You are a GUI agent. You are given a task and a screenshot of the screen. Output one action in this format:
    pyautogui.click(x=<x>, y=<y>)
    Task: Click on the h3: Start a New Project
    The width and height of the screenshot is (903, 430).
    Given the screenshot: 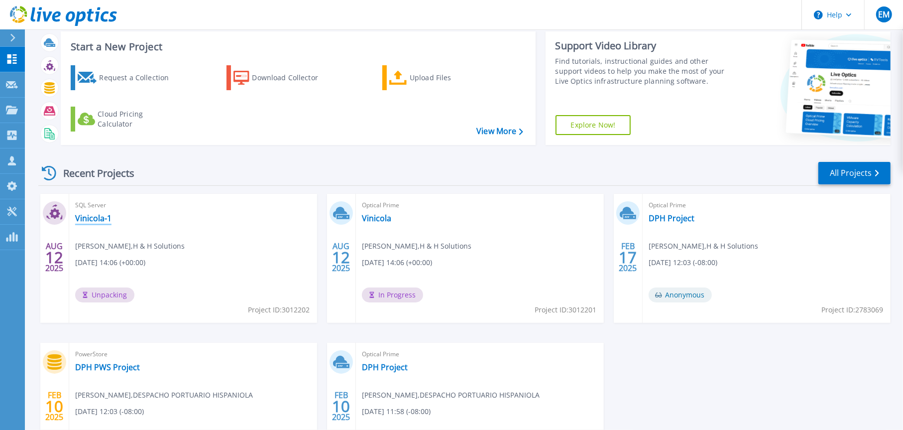 What is the action you would take?
    pyautogui.click(x=297, y=47)
    